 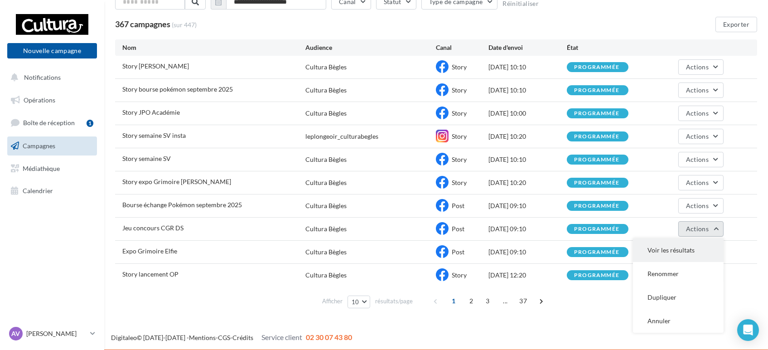 I want to click on button: 10, so click(x=359, y=302).